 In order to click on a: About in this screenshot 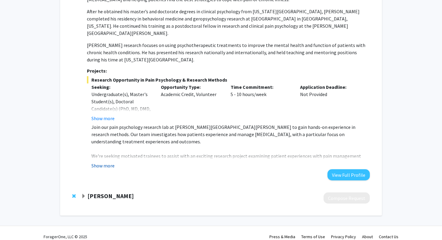, I will do `click(367, 236)`.